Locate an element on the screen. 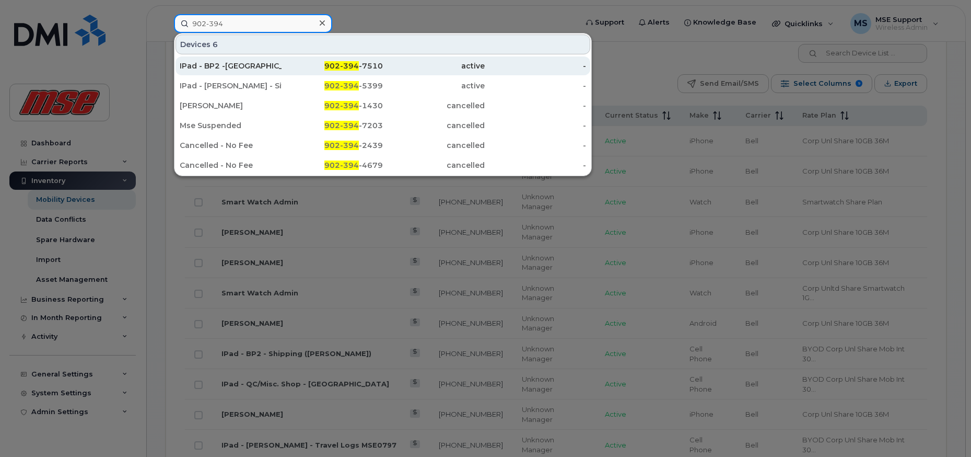 The height and width of the screenshot is (457, 971). div: -7203 is located at coordinates (332, 125).